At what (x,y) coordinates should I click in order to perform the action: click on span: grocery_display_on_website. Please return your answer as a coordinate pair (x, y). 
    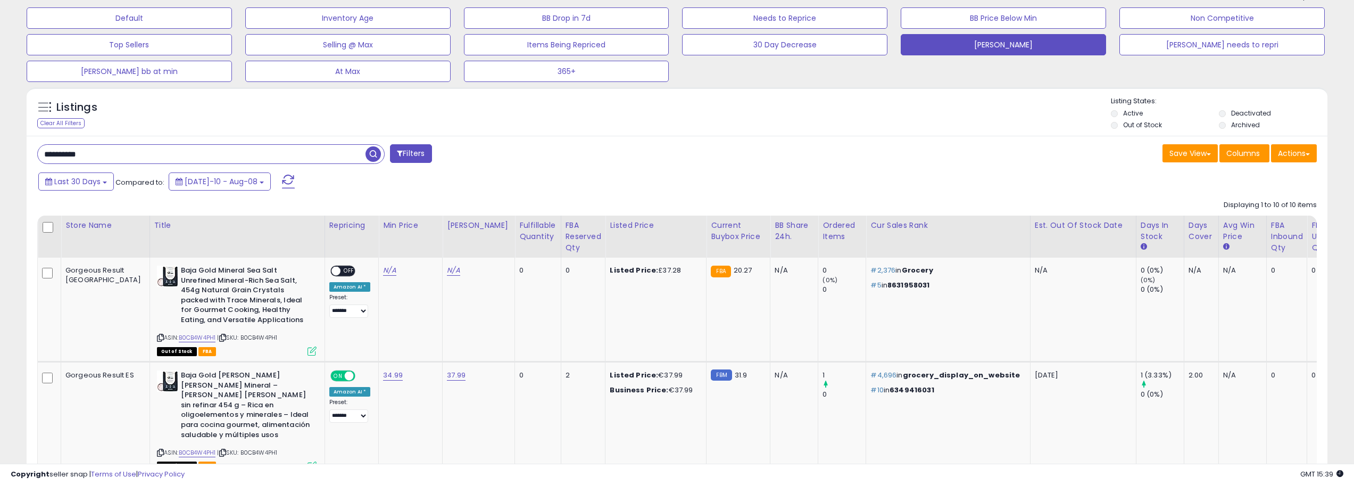
    Looking at the image, I should click on (961, 374).